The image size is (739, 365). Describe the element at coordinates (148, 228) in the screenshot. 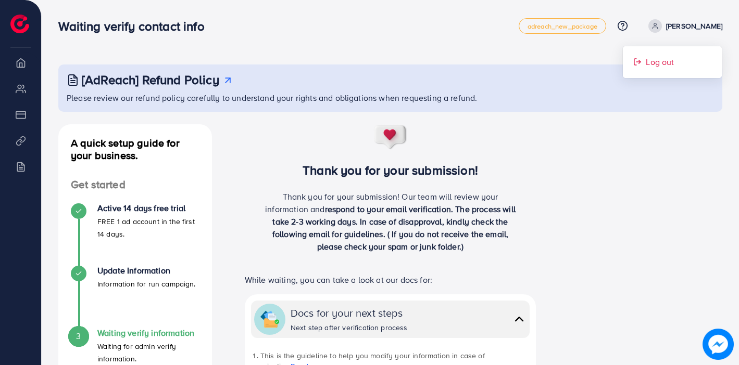

I see `p: FREE 1 ad account in the first 14 days.` at that location.